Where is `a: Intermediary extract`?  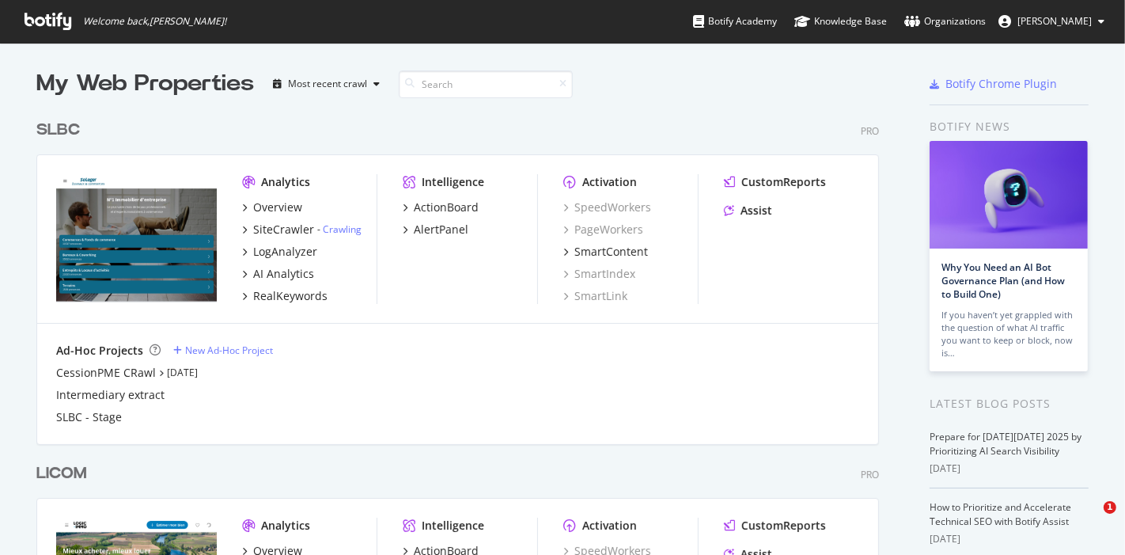
a: Intermediary extract is located at coordinates (110, 395).